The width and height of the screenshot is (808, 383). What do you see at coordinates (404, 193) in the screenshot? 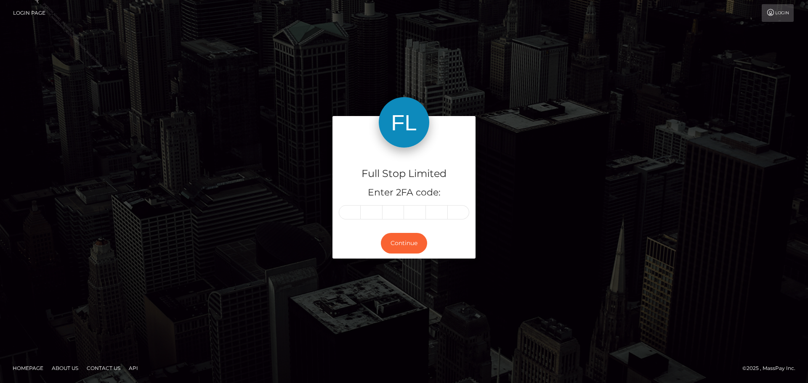
I see `h5: Enter 2FA code:` at bounding box center [404, 193].